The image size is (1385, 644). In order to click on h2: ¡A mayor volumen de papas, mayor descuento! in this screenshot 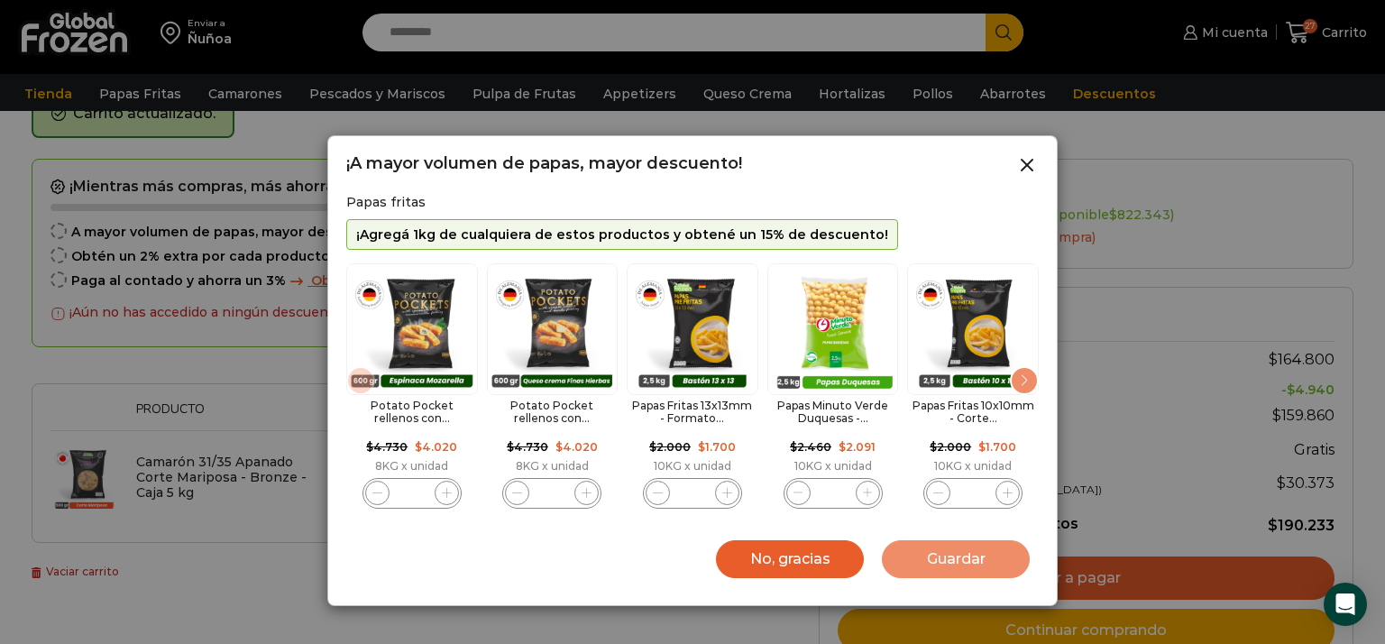, I will do `click(544, 164)`.